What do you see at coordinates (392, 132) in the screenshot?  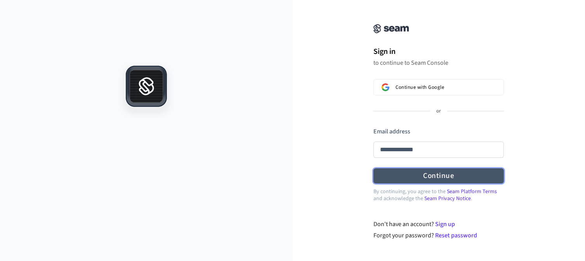 I see `label: Email address` at bounding box center [392, 132].